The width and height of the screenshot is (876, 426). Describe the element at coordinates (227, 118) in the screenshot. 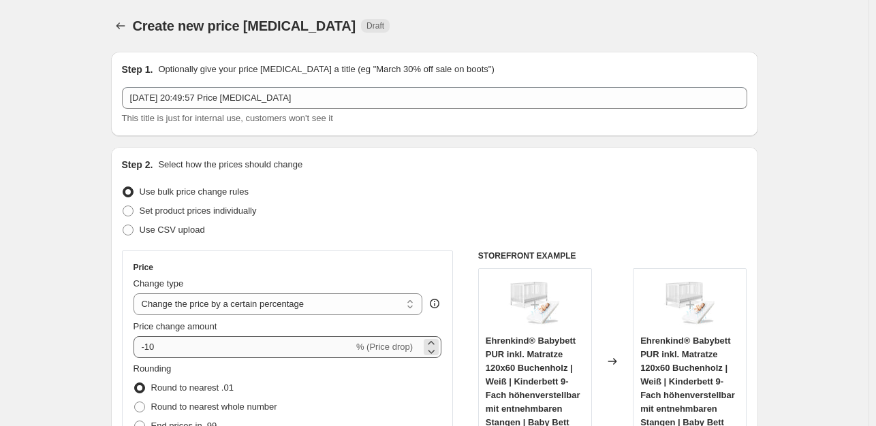

I see `span: This title is just for internal use, customers won't see it` at that location.